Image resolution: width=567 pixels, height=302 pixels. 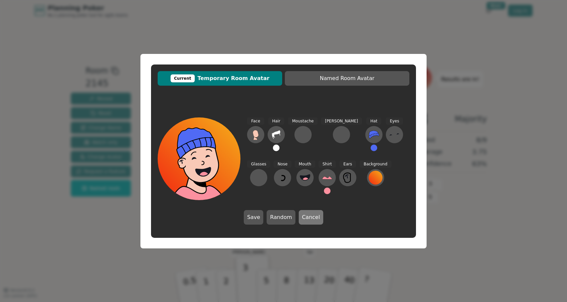 What do you see at coordinates (253, 218) in the screenshot?
I see `button: Save` at bounding box center [253, 218].